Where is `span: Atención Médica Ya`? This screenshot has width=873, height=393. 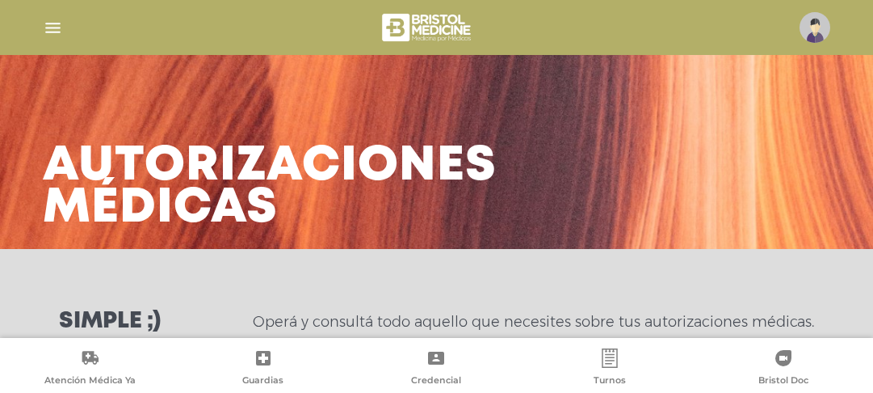
span: Atención Médica Ya is located at coordinates (90, 381).